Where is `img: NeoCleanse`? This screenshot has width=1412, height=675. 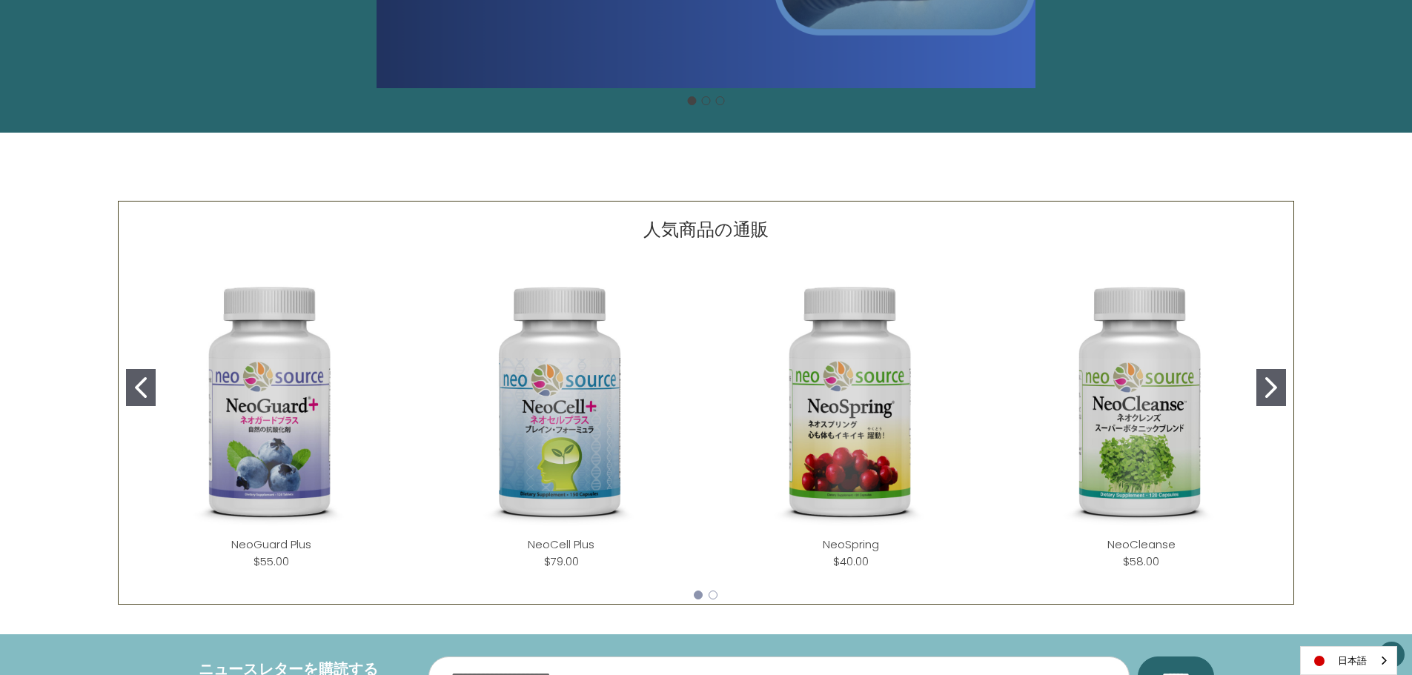
img: NeoCleanse is located at coordinates (1140, 402).